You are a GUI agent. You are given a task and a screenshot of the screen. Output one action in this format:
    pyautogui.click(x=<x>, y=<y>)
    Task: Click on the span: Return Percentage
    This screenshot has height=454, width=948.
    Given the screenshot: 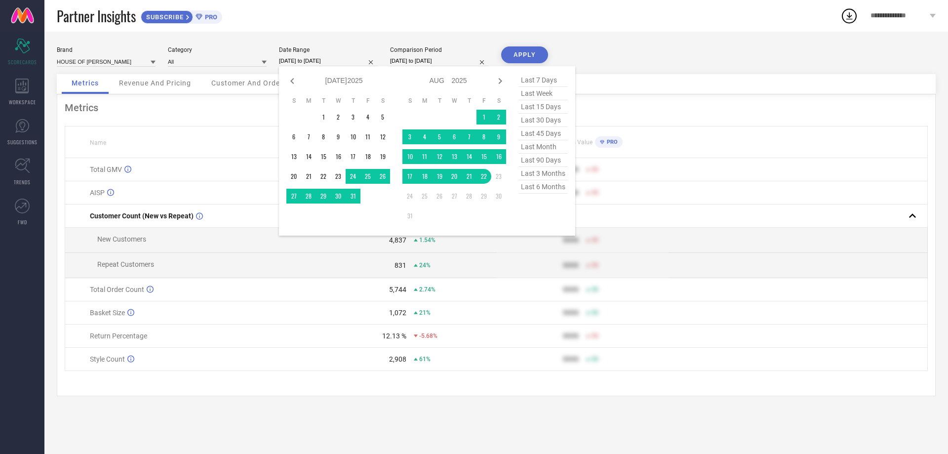 What is the action you would take?
    pyautogui.click(x=119, y=336)
    